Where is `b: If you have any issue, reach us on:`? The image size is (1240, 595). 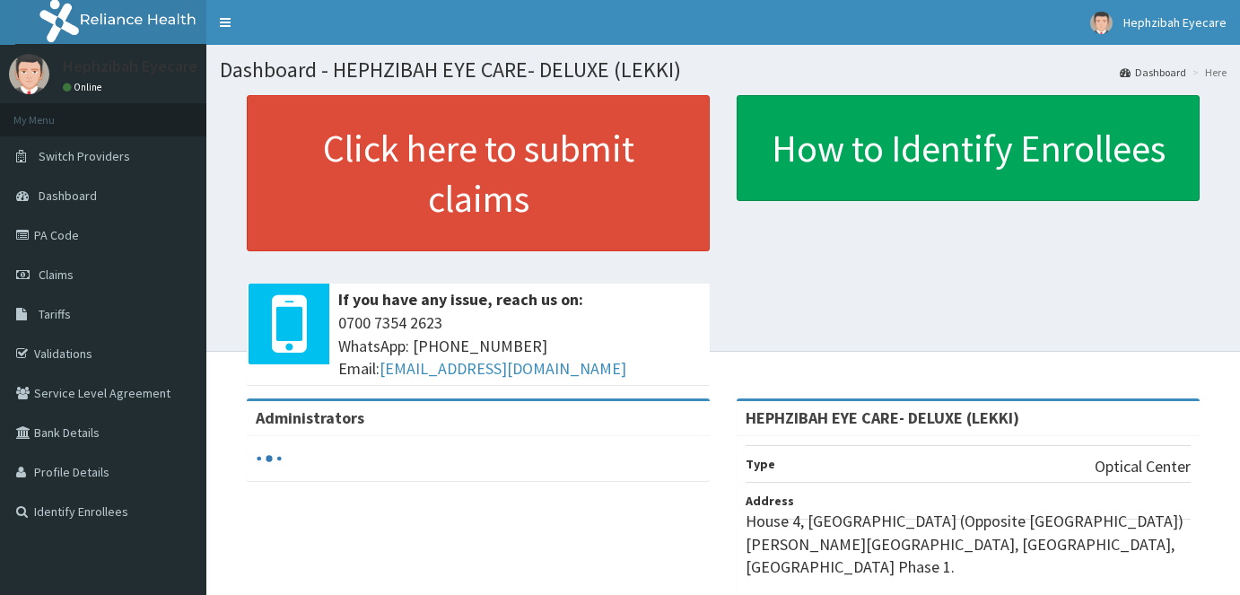
b: If you have any issue, reach us on: is located at coordinates (460, 299).